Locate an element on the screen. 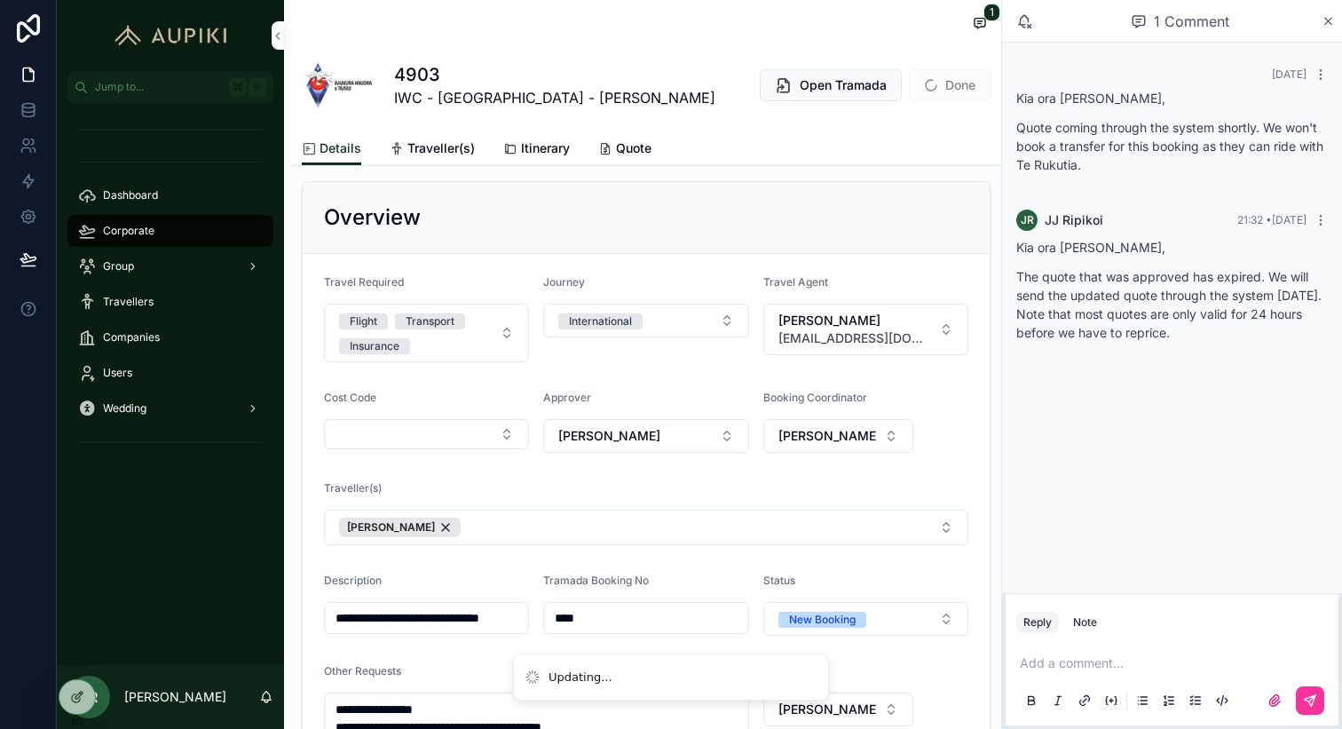 Image resolution: width=1342 pixels, height=729 pixels. div: Insurance is located at coordinates (375, 346).